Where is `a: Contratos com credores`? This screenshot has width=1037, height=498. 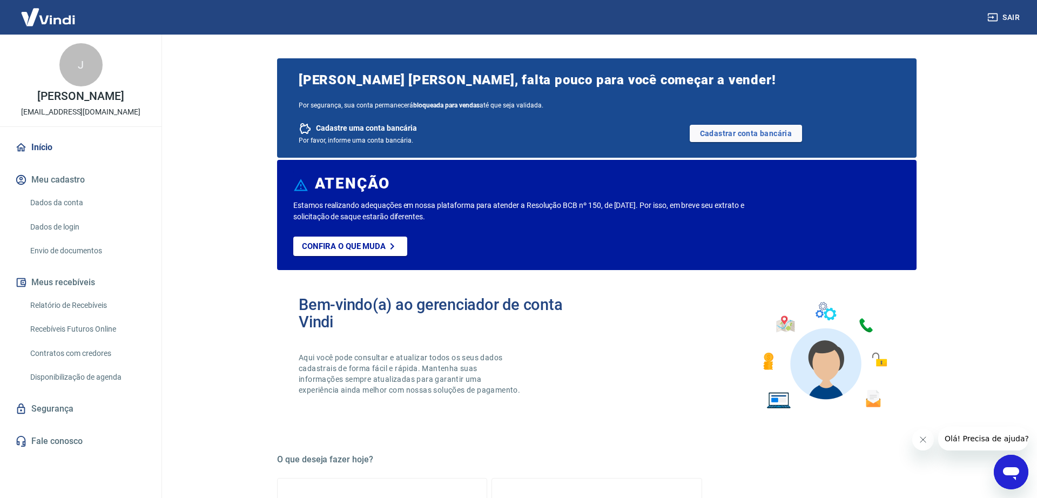
a: Contratos com credores is located at coordinates (87, 353).